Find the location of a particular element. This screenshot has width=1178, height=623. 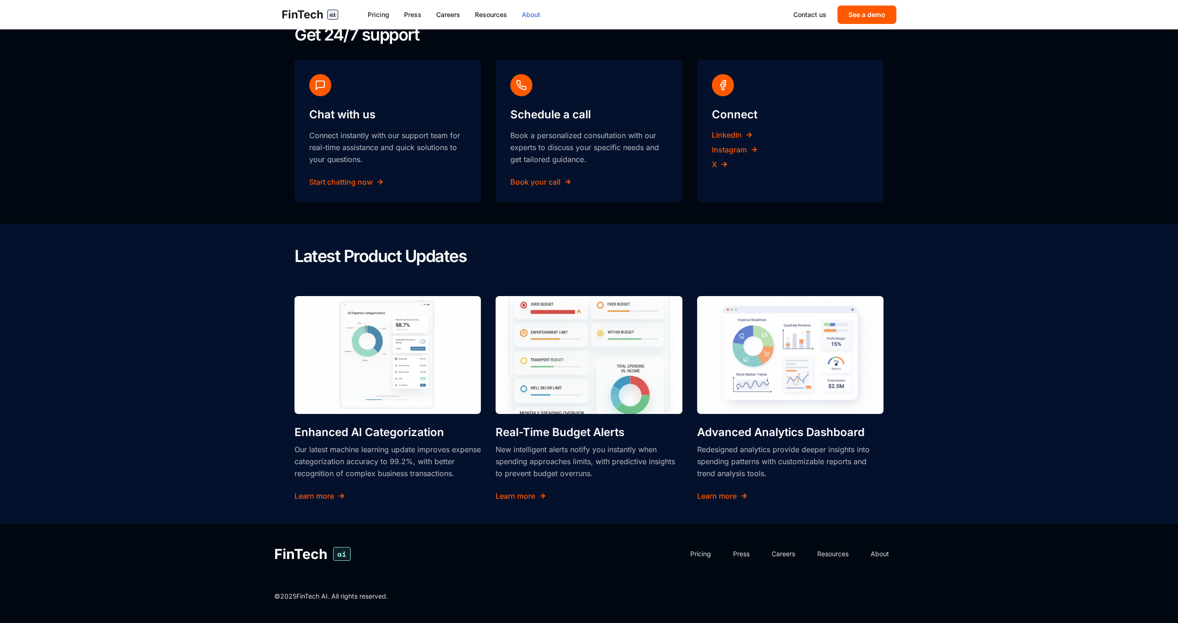

h3: Connect is located at coordinates (790, 115).